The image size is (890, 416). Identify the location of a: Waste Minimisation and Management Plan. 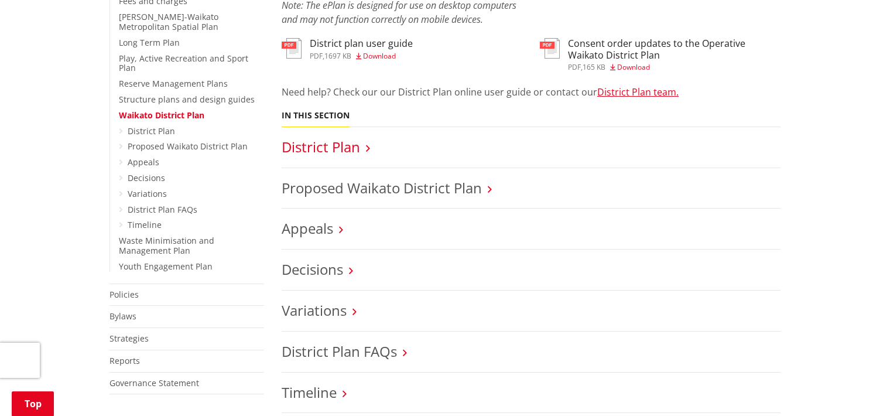
(166, 245).